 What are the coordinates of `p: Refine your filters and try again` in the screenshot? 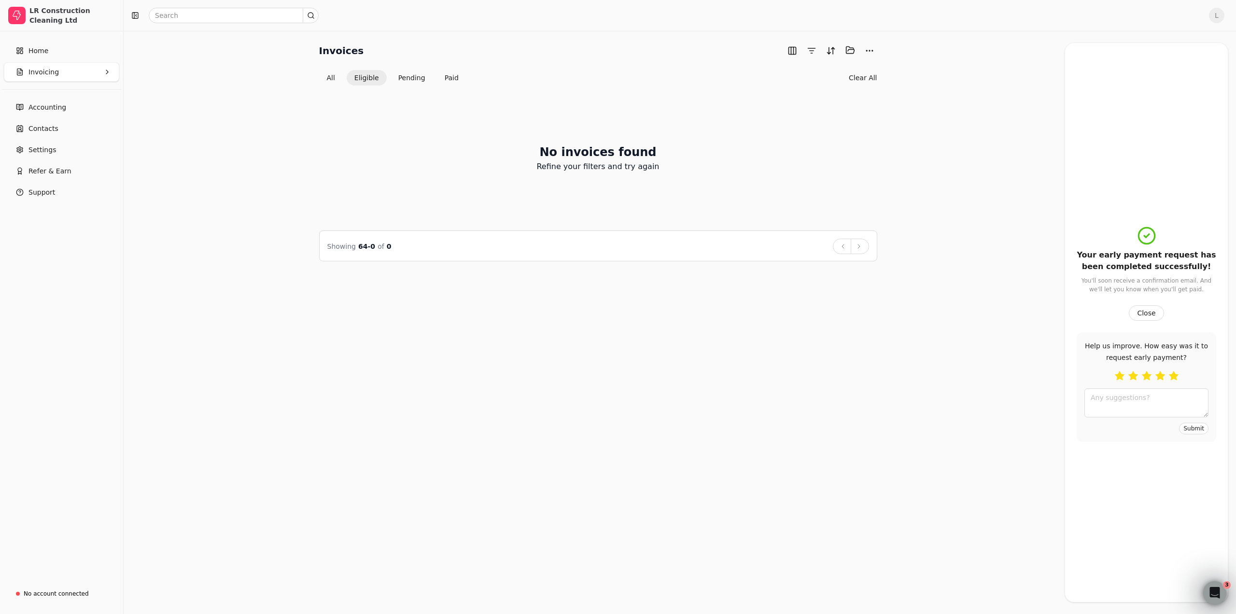 It's located at (598, 167).